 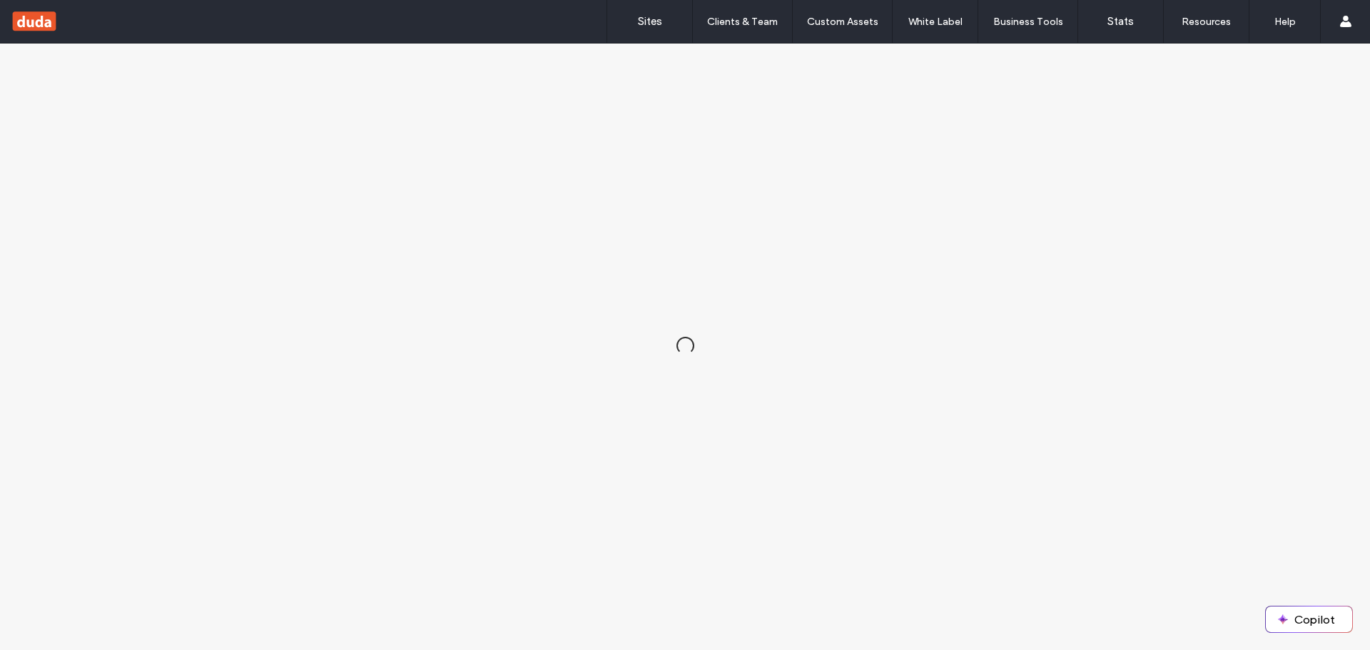 What do you see at coordinates (1285, 21) in the screenshot?
I see `label: Help` at bounding box center [1285, 21].